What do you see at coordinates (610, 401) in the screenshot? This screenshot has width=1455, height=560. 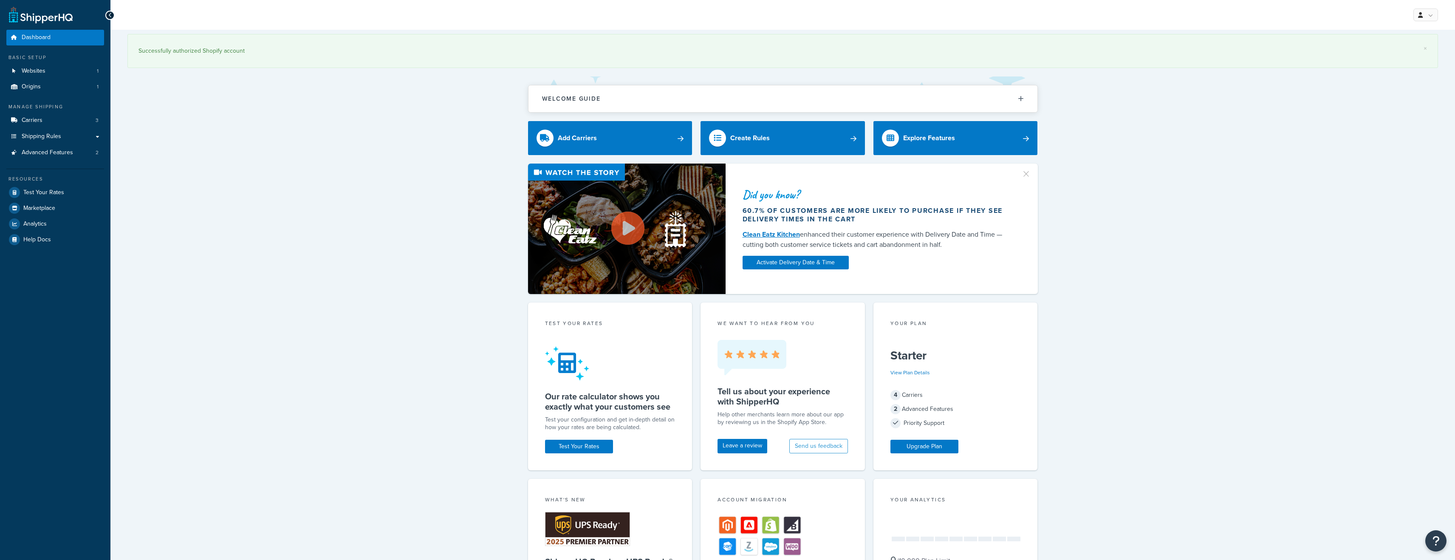 I see `h5: Our rate calculator shows you exactly what your customers see` at bounding box center [610, 401].